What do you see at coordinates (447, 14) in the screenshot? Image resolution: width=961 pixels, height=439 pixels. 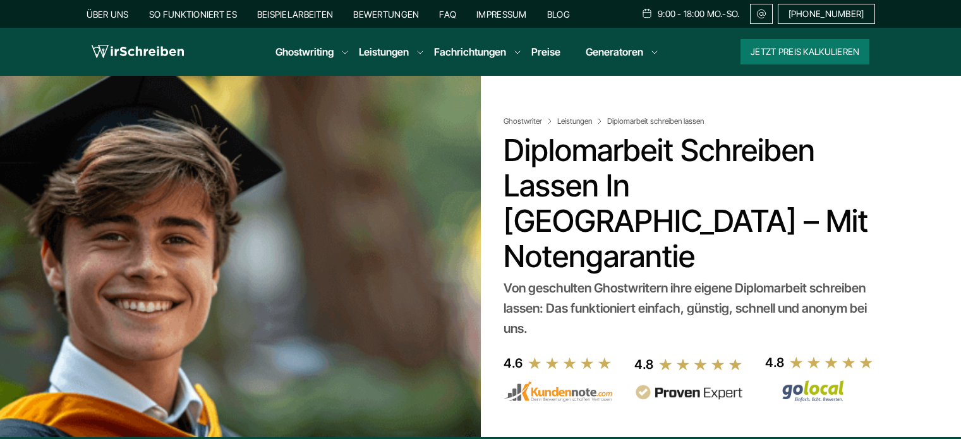 I see `a: FAQ` at bounding box center [447, 14].